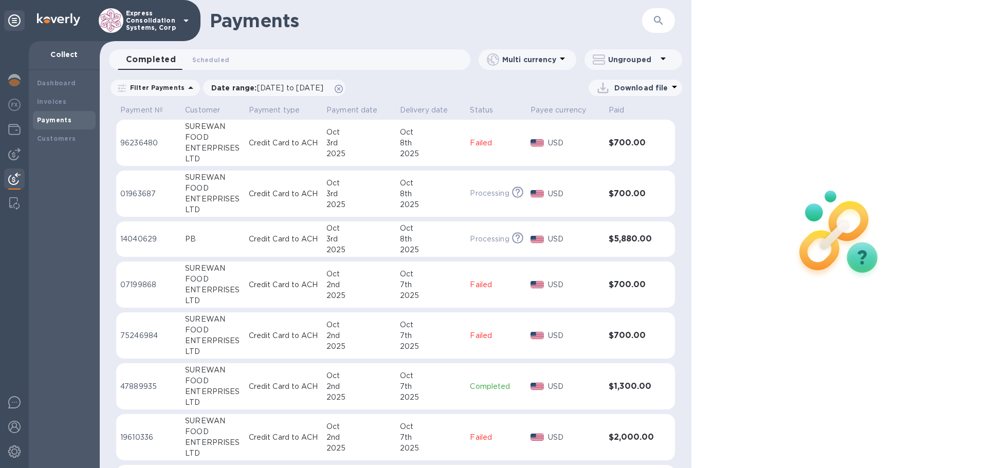 Image resolution: width=987 pixels, height=468 pixels. Describe the element at coordinates (202, 110) in the screenshot. I see `p: Customer` at that location.